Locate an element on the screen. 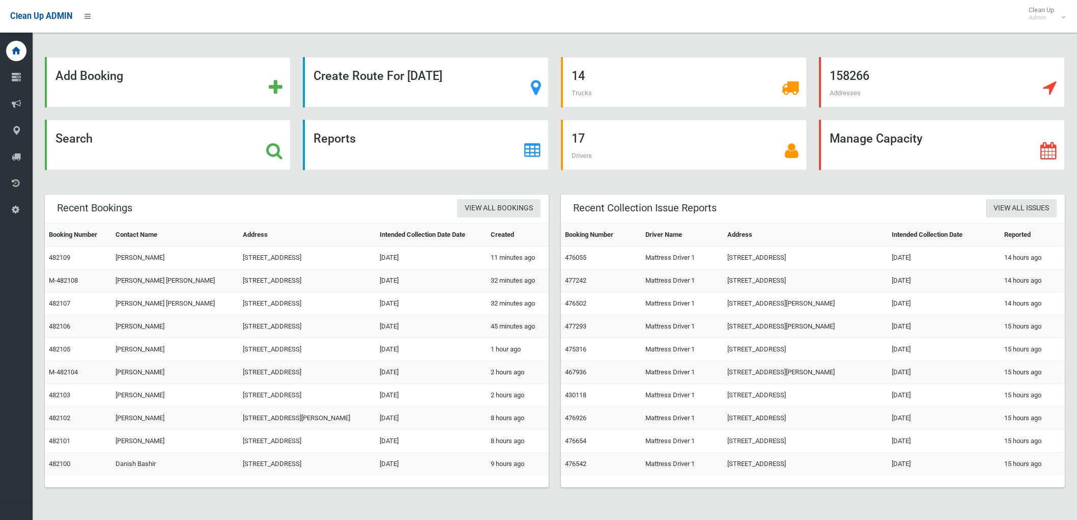 The height and width of the screenshot is (520, 1077). a: 482101 is located at coordinates (60, 440).